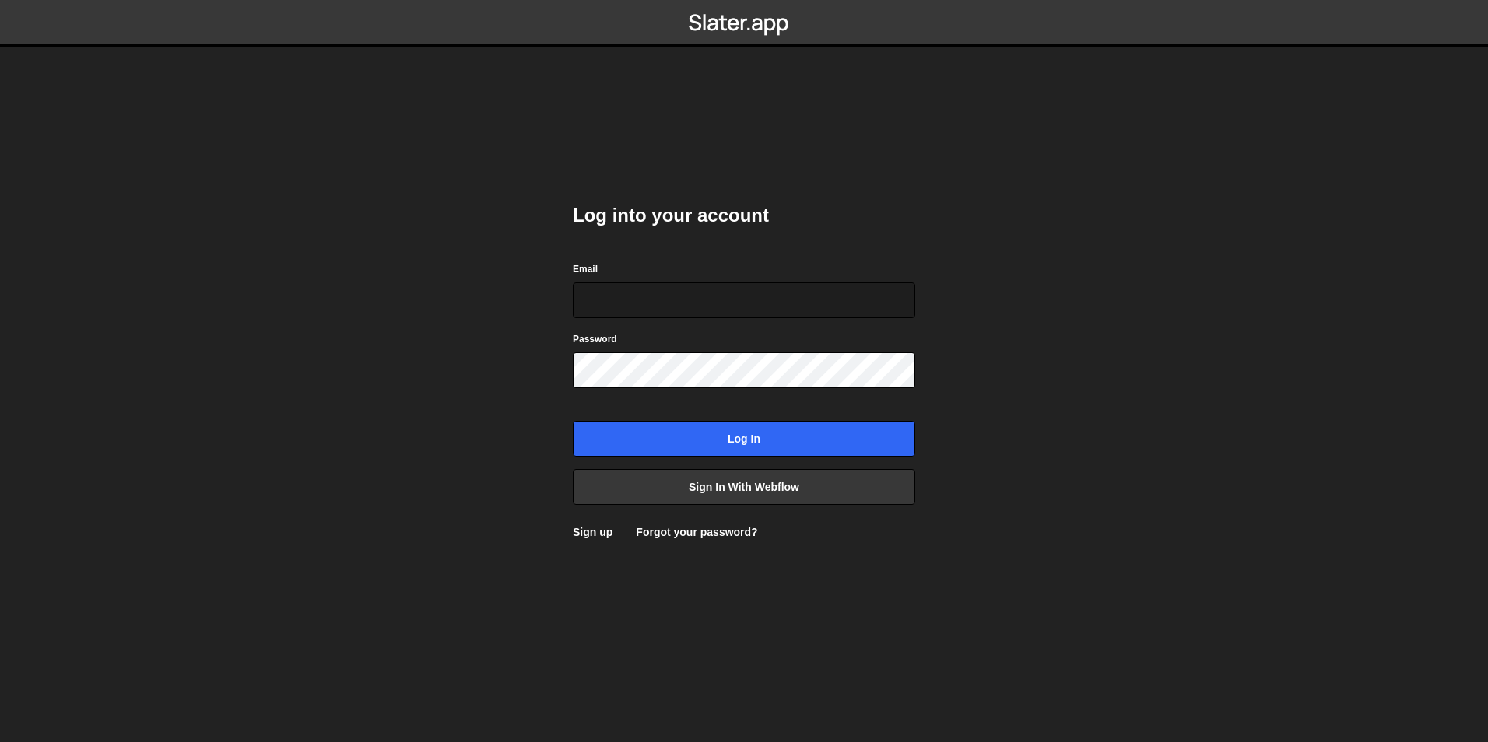 The height and width of the screenshot is (742, 1488). Describe the element at coordinates (595, 339) in the screenshot. I see `label: Password` at that location.